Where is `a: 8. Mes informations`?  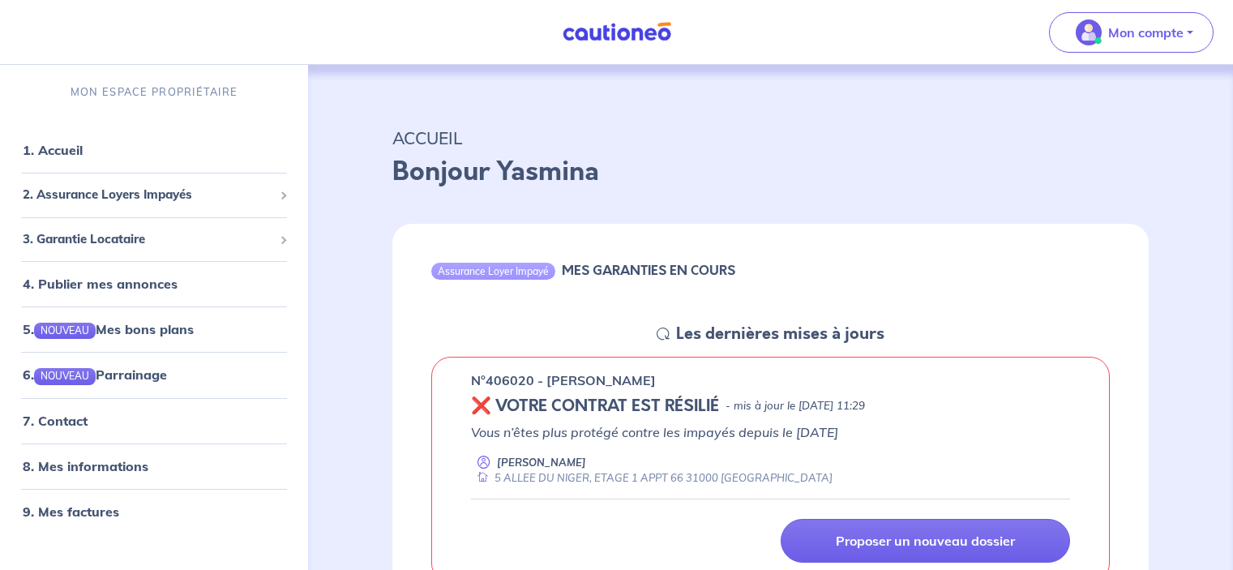 a: 8. Mes informations is located at coordinates (85, 466).